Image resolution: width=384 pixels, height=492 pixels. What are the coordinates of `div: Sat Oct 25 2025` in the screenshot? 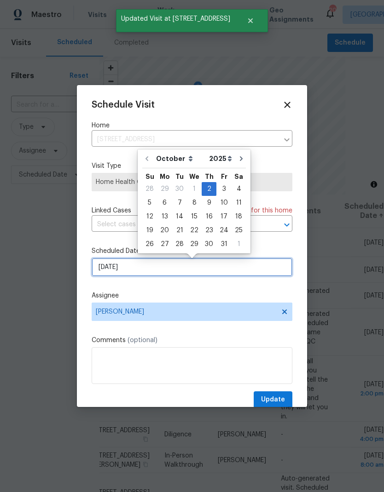 It's located at (238, 231).